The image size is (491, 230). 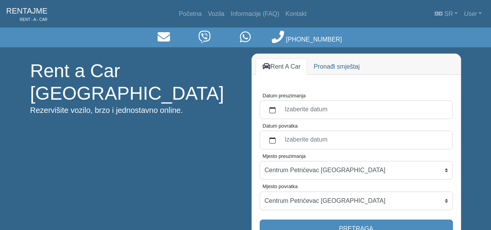 What do you see at coordinates (296, 14) in the screenshot?
I see `a: Kontakt` at bounding box center [296, 14].